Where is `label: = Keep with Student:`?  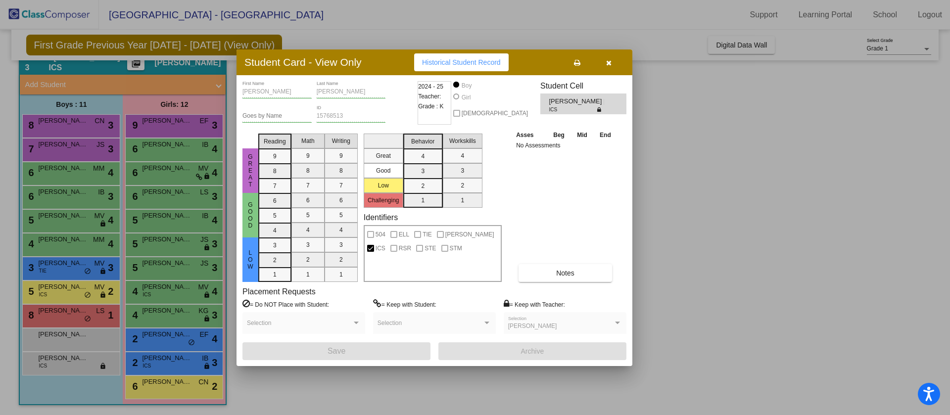
label: = Keep with Student: is located at coordinates (405, 304).